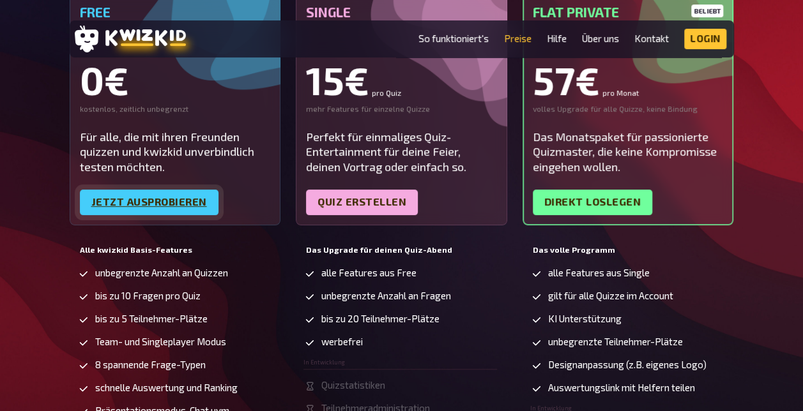 The height and width of the screenshot is (411, 803). What do you see at coordinates (705, 39) in the screenshot?
I see `a: Login` at bounding box center [705, 39].